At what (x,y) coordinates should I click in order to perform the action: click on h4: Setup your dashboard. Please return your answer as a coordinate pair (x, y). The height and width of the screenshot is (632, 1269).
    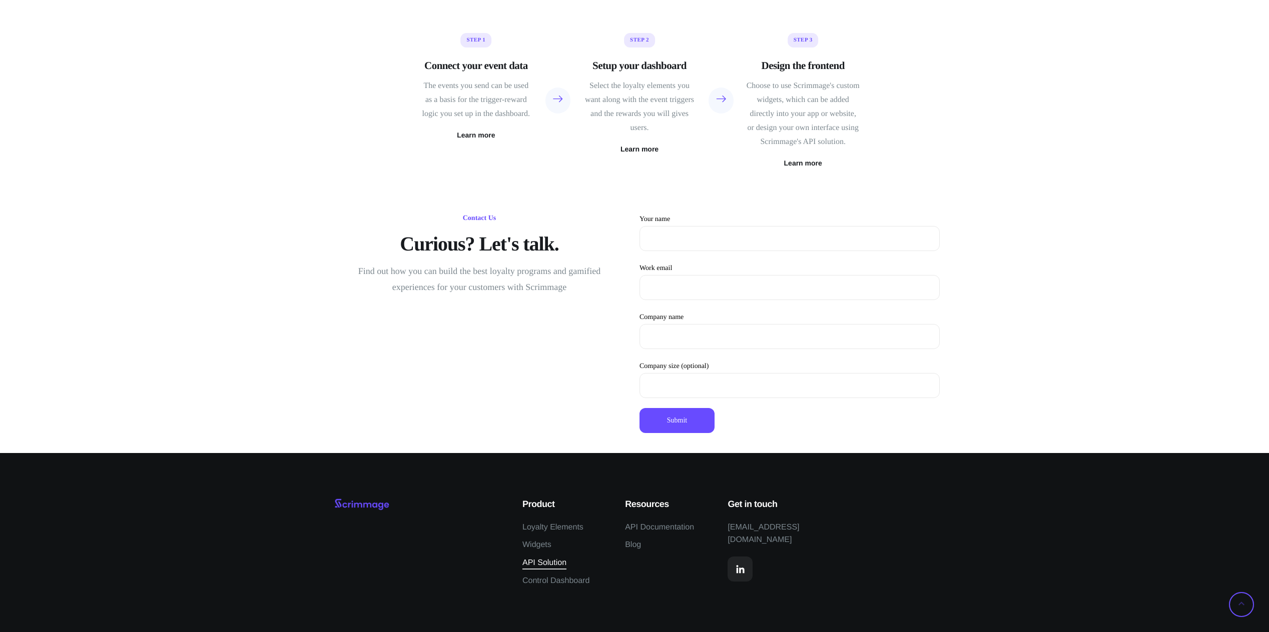
    Looking at the image, I should click on (640, 66).